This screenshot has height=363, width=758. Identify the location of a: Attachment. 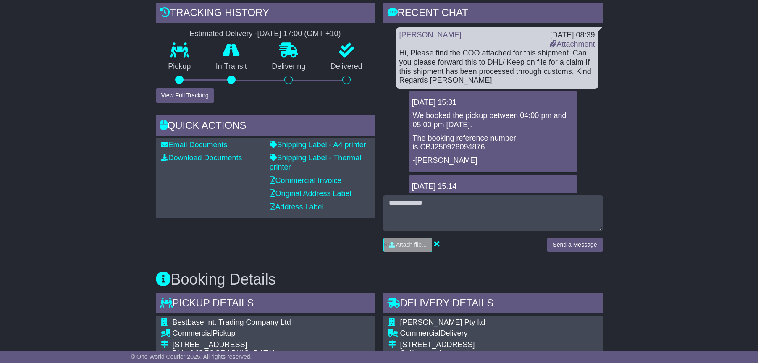
(572, 44).